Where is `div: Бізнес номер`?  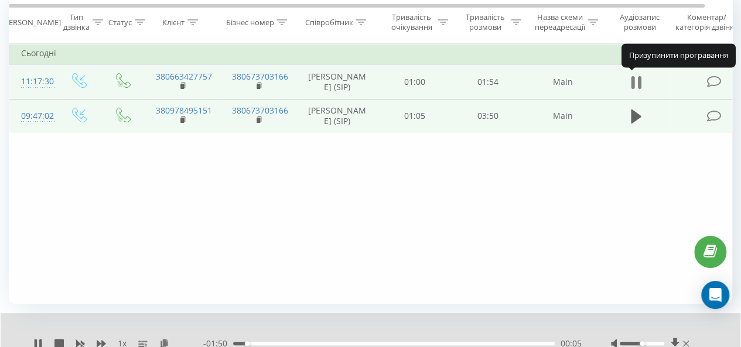 div: Бізнес номер is located at coordinates (249, 22).